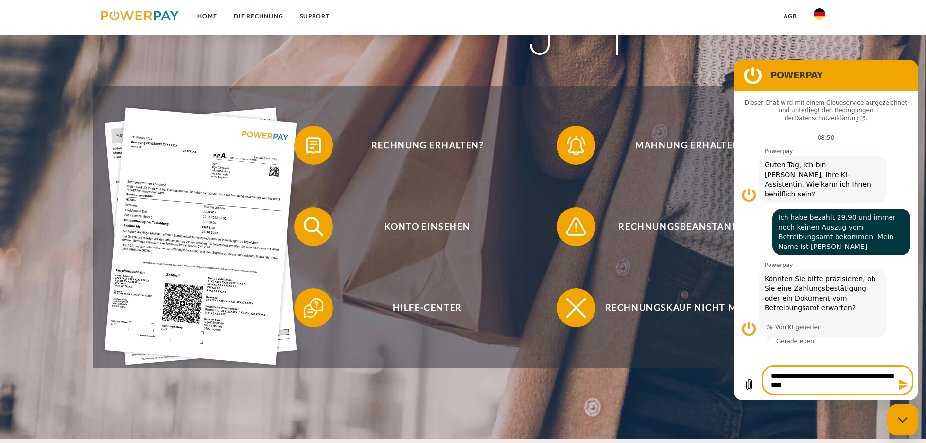 This screenshot has height=443, width=926. Describe the element at coordinates (683, 308) in the screenshot. I see `button: Rechnungskauf nicht möglich` at that location.